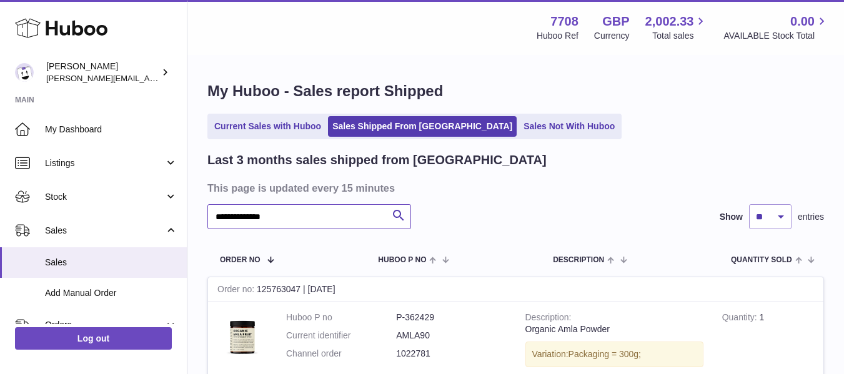 The width and height of the screenshot is (844, 374). Describe the element at coordinates (776, 27) in the screenshot. I see `a: 0.00 AVAILABLE Stock Total` at that location.